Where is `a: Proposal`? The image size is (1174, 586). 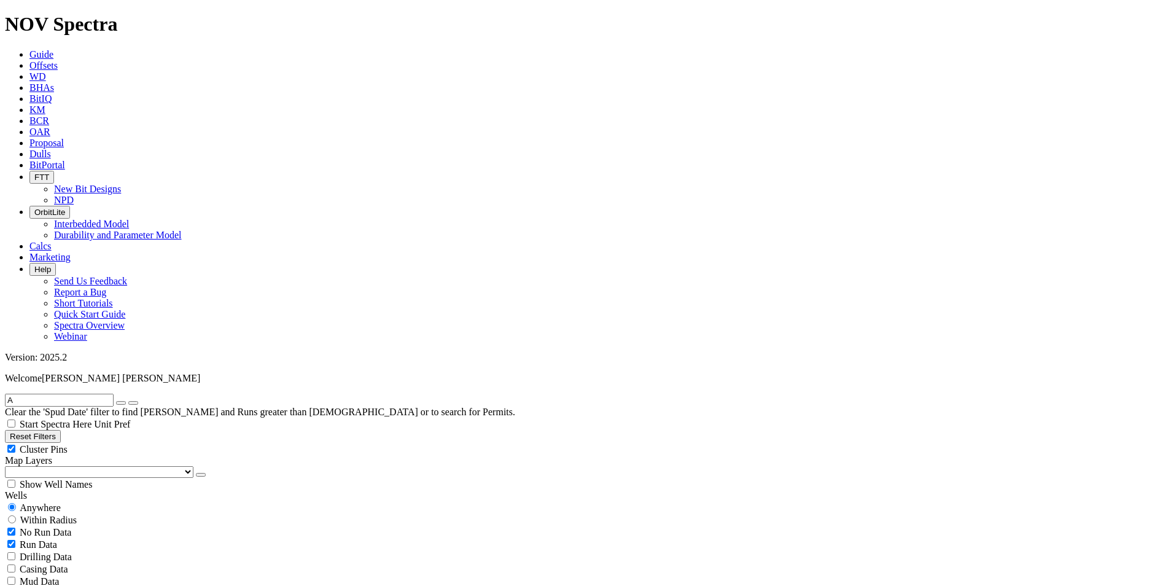 a: Proposal is located at coordinates (47, 142).